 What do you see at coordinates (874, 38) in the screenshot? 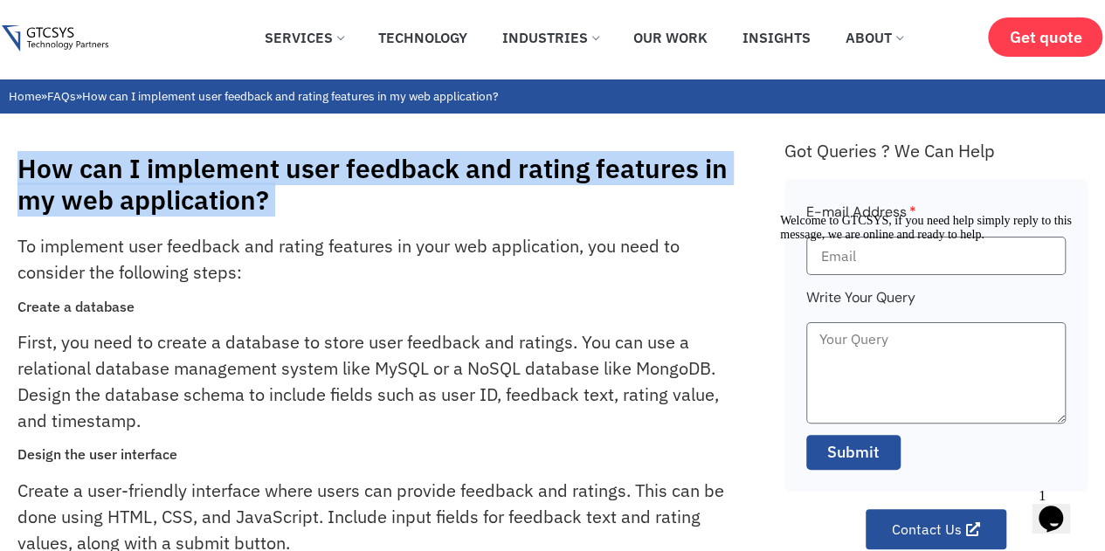
I see `a: About` at bounding box center [874, 38].